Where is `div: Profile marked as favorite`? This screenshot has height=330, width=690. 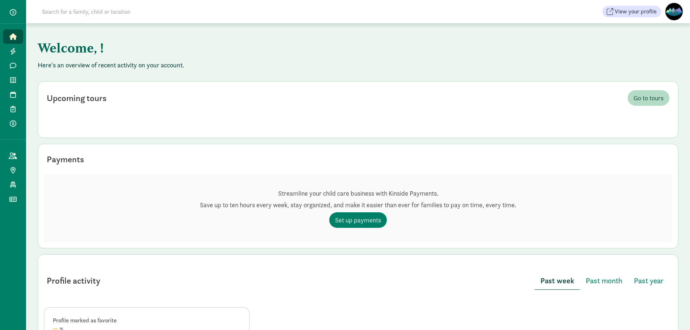
div: Profile marked as favorite is located at coordinates (147, 321).